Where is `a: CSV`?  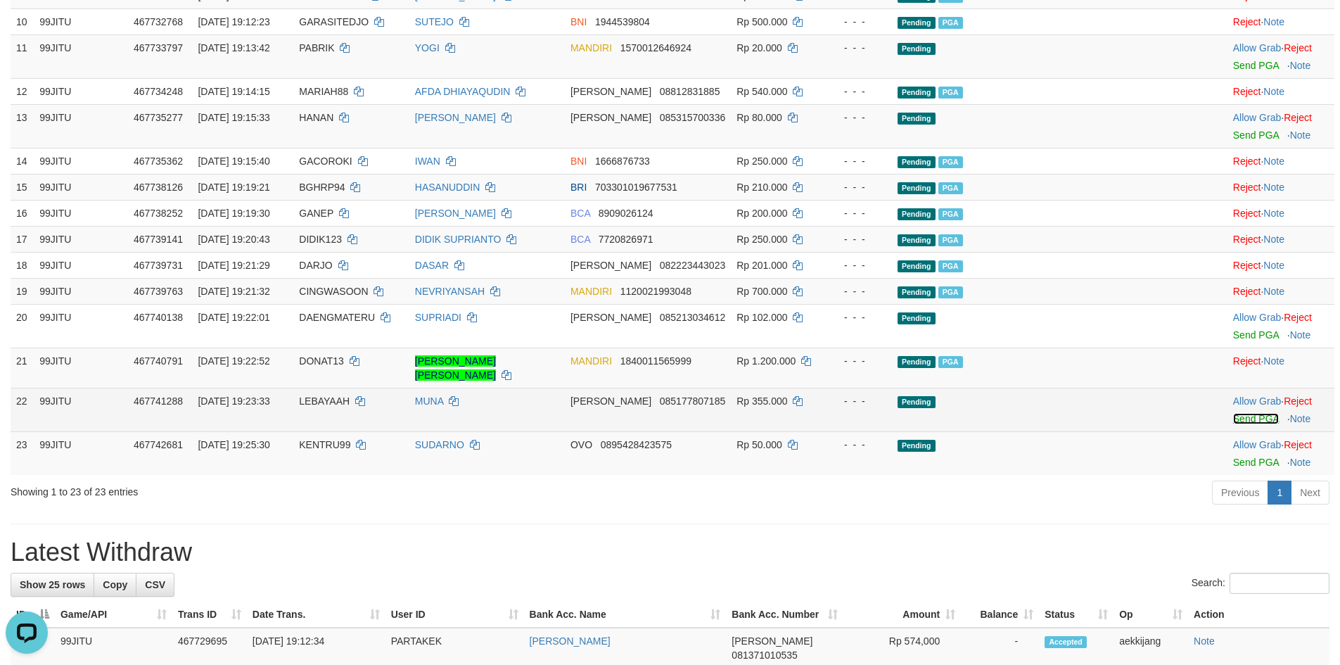
a: CSV is located at coordinates (155, 584).